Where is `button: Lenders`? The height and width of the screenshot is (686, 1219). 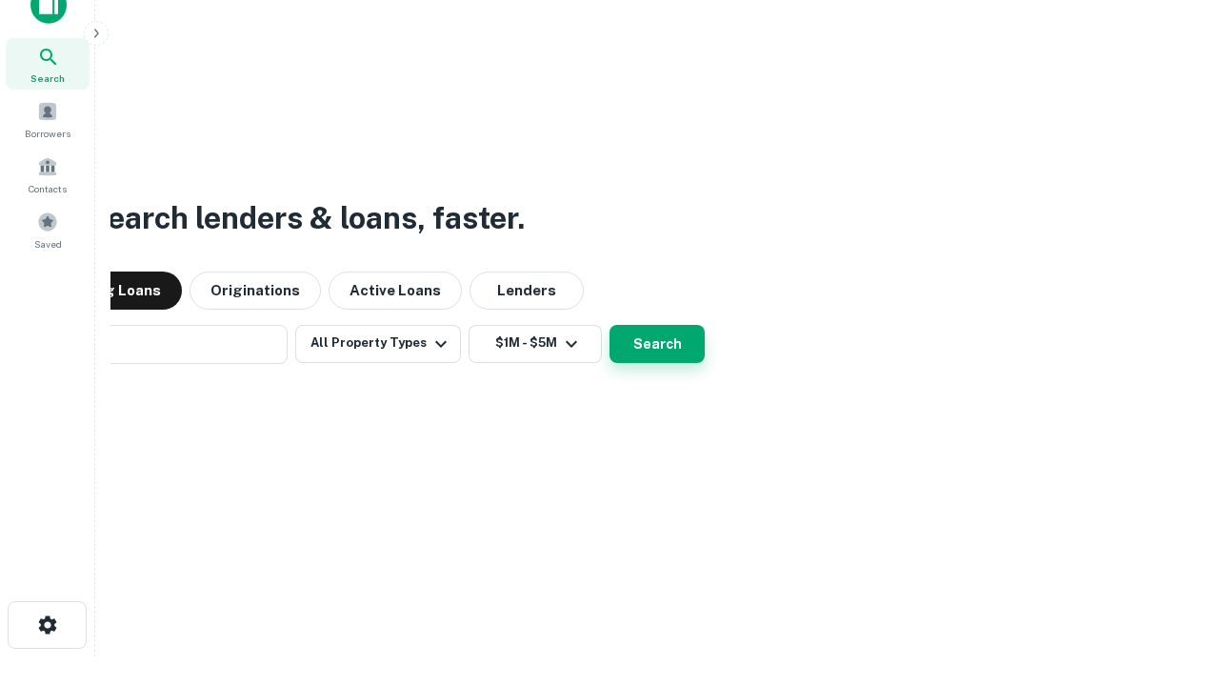
button: Lenders is located at coordinates (527, 290).